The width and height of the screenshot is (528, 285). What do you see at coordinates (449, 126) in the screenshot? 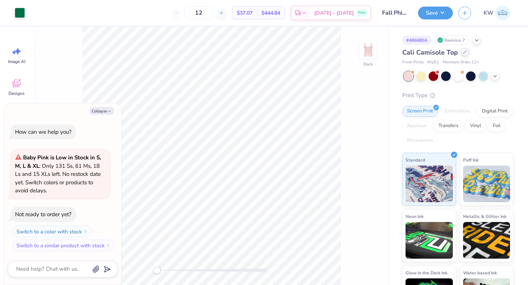
I see `div: Transfers` at bounding box center [449, 126].